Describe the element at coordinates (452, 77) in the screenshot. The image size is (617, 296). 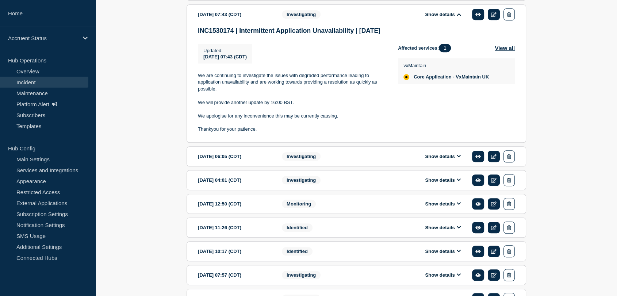
I see `span: Core Application - VxMaintain UK` at that location.